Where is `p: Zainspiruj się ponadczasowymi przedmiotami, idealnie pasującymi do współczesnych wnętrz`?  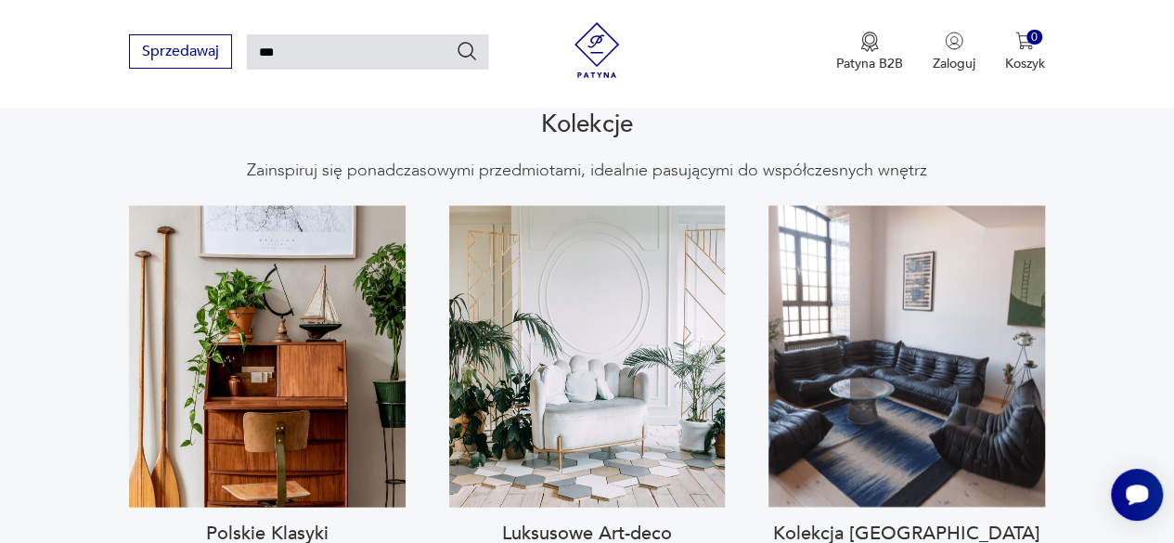
p: Zainspiruj się ponadczasowymi przedmiotami, idealnie pasującymi do współczesnych wnętrz is located at coordinates (587, 171).